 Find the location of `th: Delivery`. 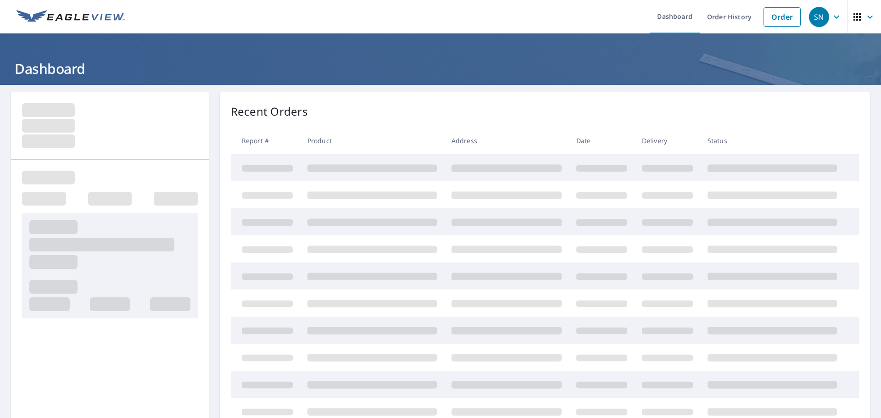

th: Delivery is located at coordinates (667, 140).